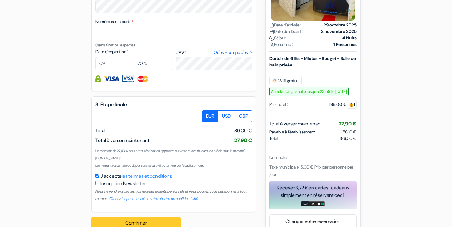 This screenshot has width=452, height=227. Describe the element at coordinates (292, 132) in the screenshot. I see `span: Payable à l’établissement` at that location.